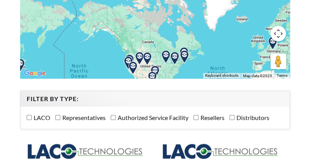 The image size is (310, 164). Describe the element at coordinates (149, 118) in the screenshot. I see `label: Authorized Service Facility` at that location.